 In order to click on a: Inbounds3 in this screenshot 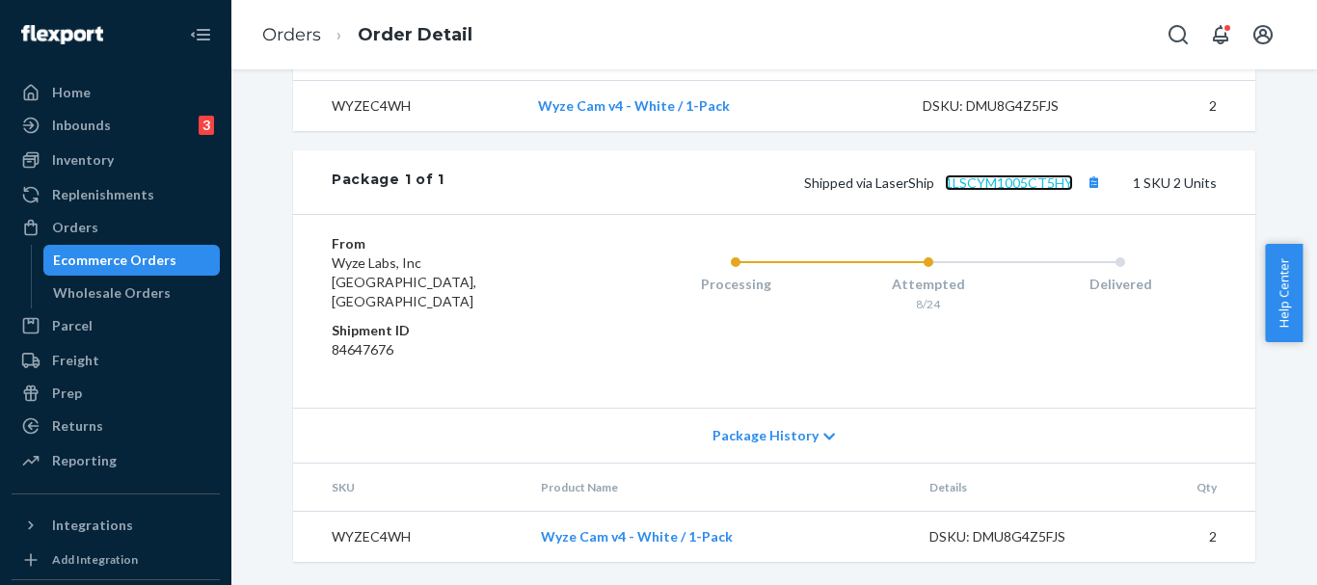, I will do `click(116, 125)`.